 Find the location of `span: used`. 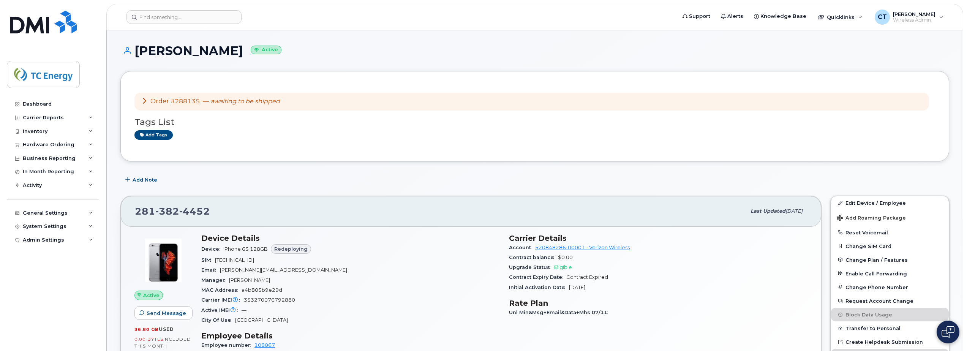

span: used is located at coordinates (166, 329).